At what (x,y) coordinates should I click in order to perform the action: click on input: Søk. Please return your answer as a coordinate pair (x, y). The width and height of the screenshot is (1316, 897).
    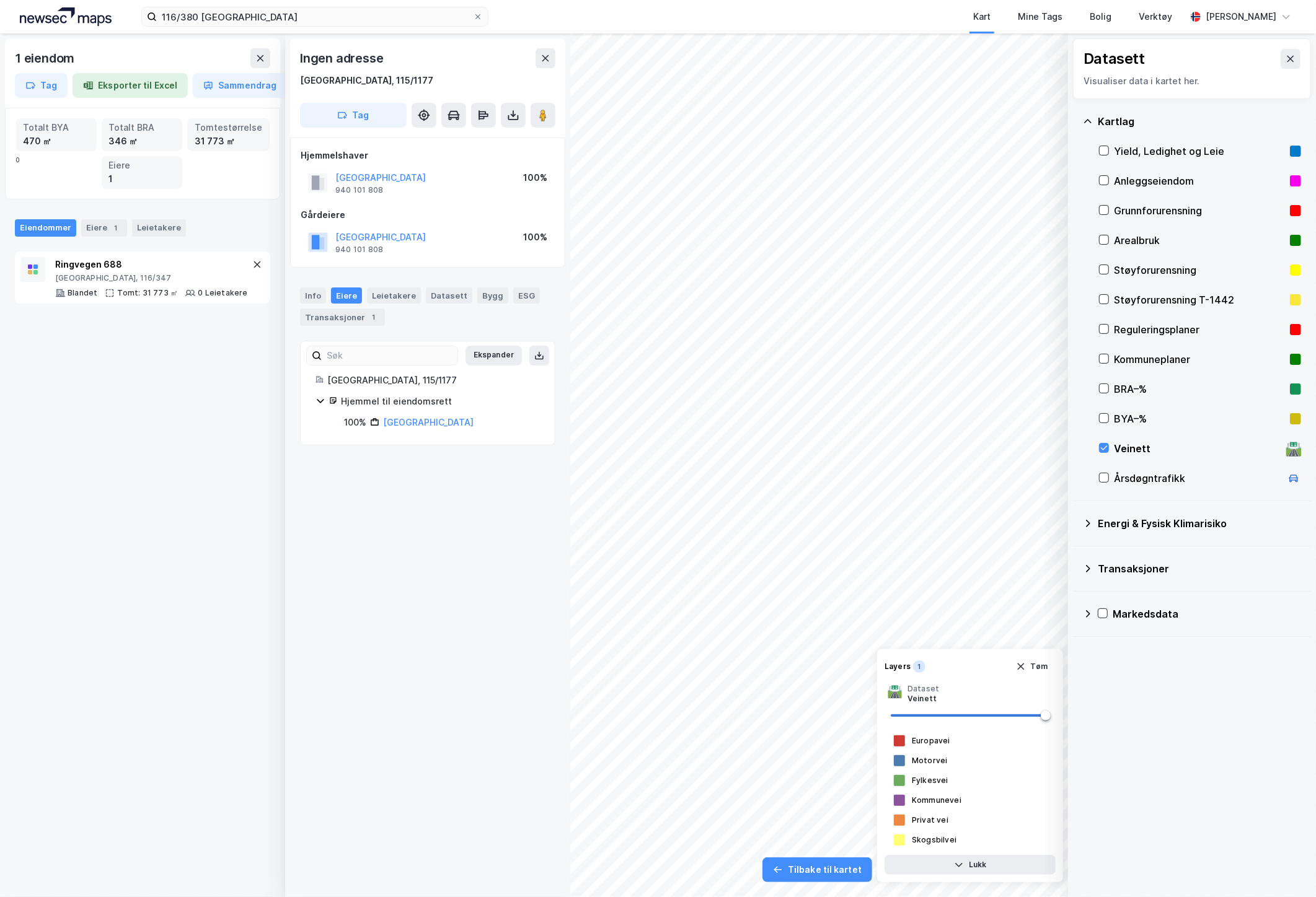
    Looking at the image, I should click on (390, 356).